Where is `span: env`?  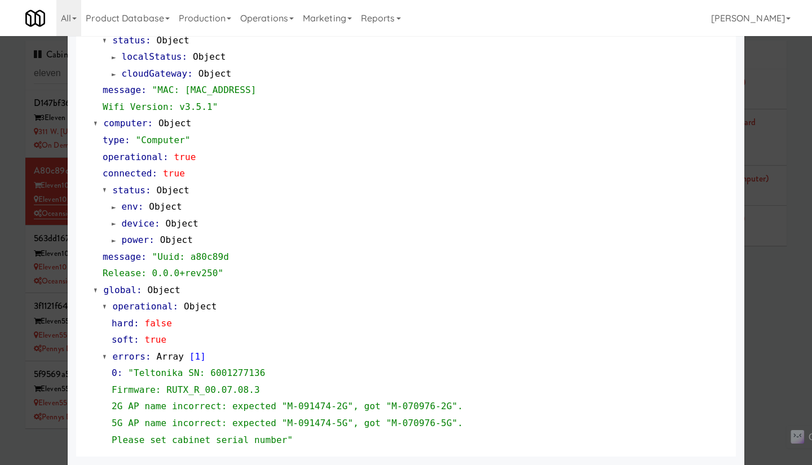 span: env is located at coordinates (130, 206).